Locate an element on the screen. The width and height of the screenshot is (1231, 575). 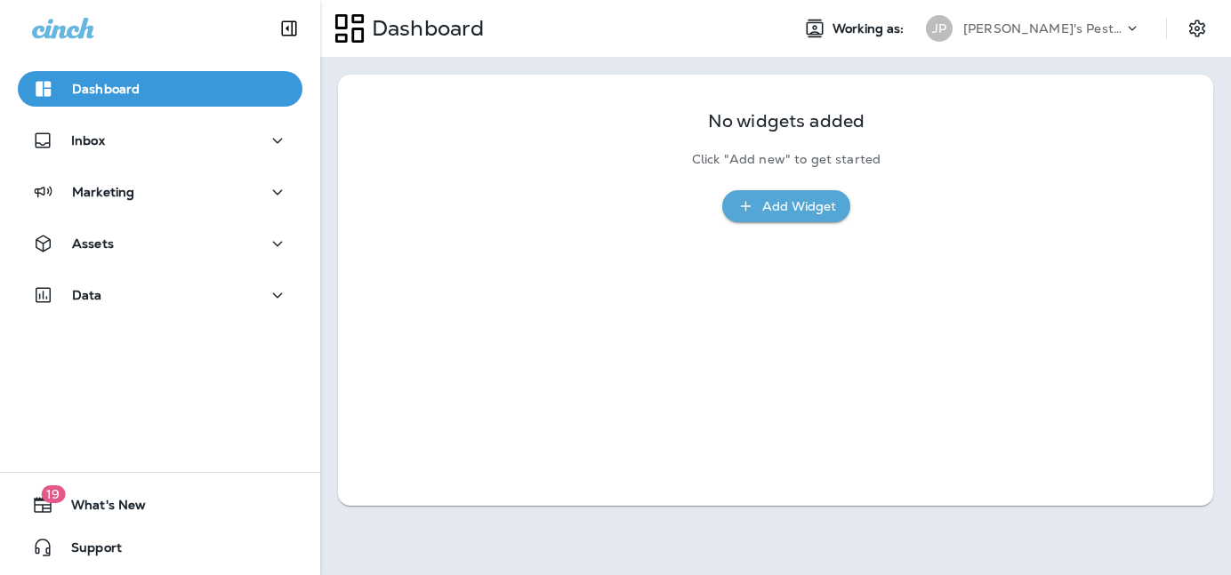
p: Assets is located at coordinates (92, 244).